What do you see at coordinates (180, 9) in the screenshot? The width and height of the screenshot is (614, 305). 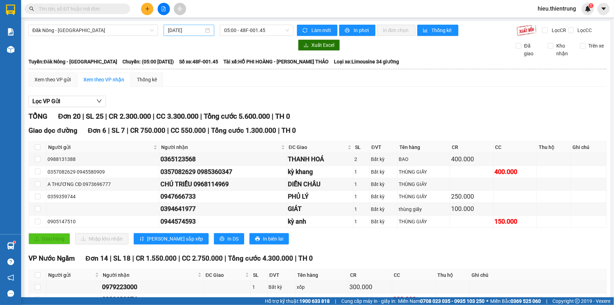 I see `button: aim` at bounding box center [180, 9].